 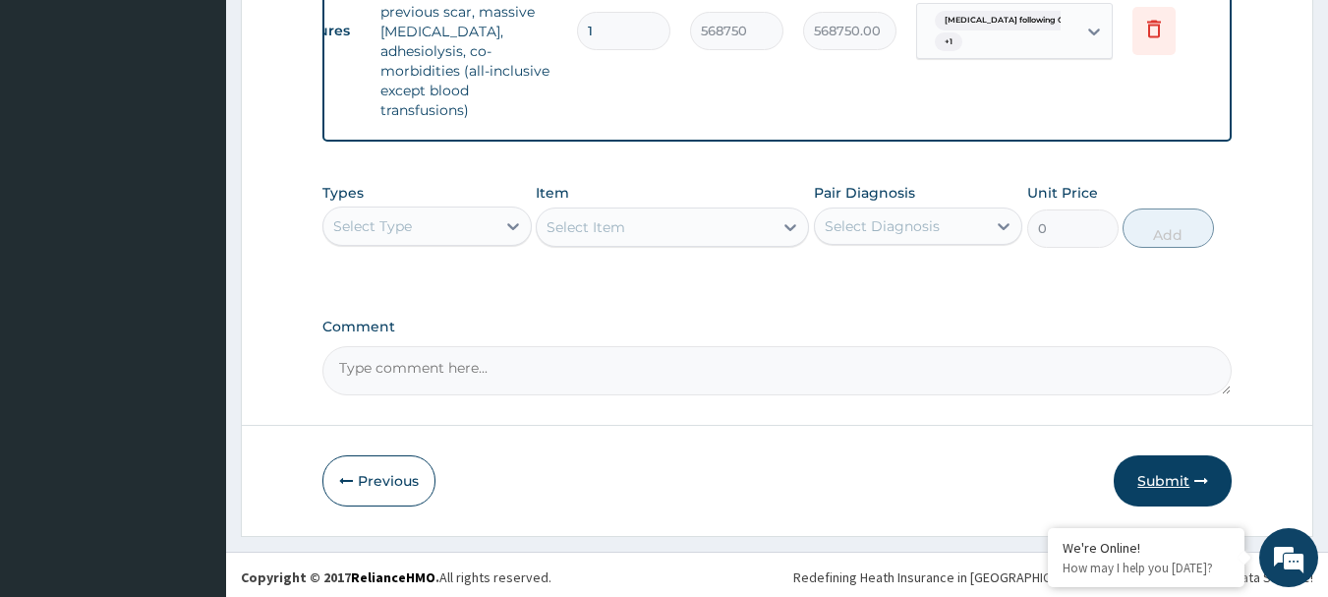 I want to click on div: Minimize live chat window, so click(x=346, y=33).